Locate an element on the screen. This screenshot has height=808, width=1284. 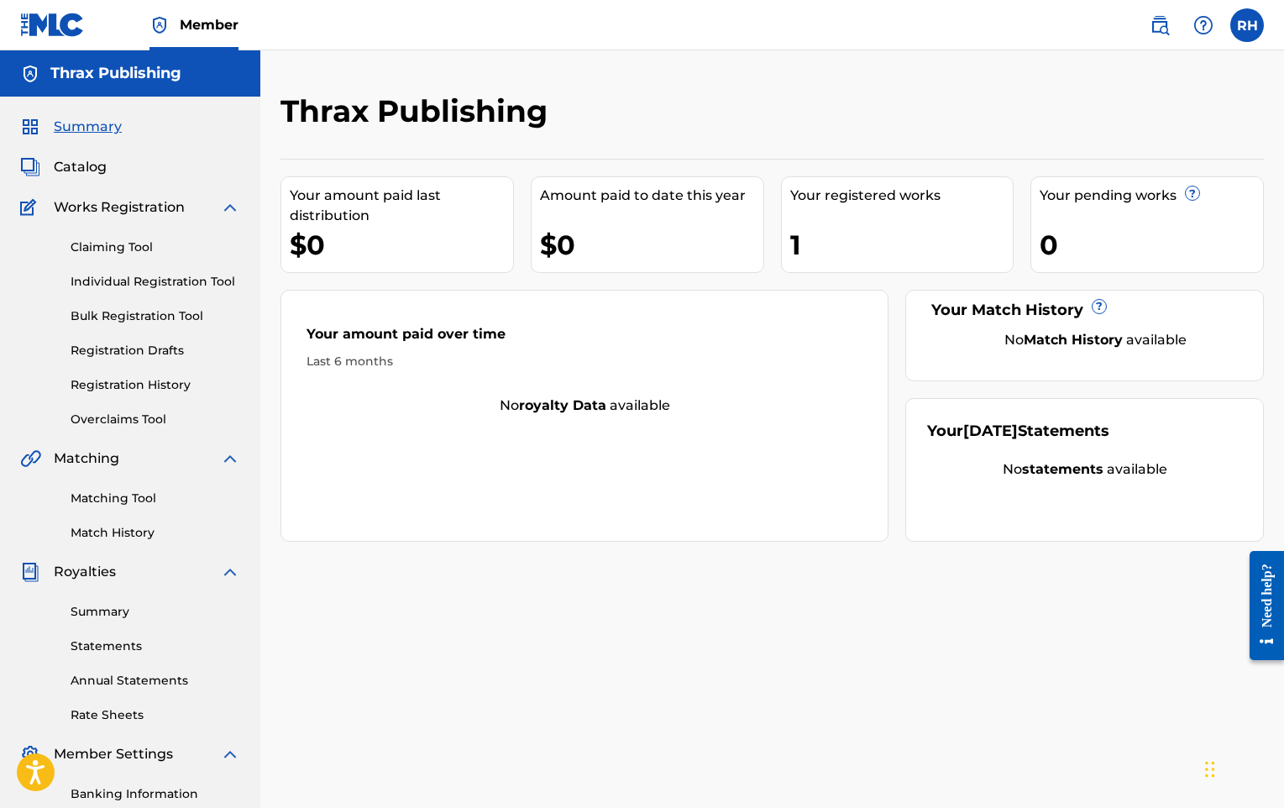
a: Registration History is located at coordinates (155, 385).